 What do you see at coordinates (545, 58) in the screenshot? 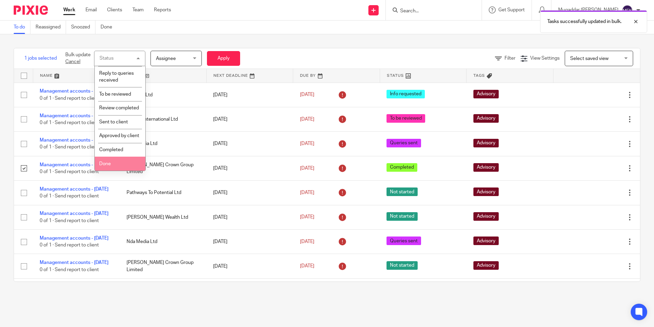
I see `span: View Settings` at bounding box center [545, 58].